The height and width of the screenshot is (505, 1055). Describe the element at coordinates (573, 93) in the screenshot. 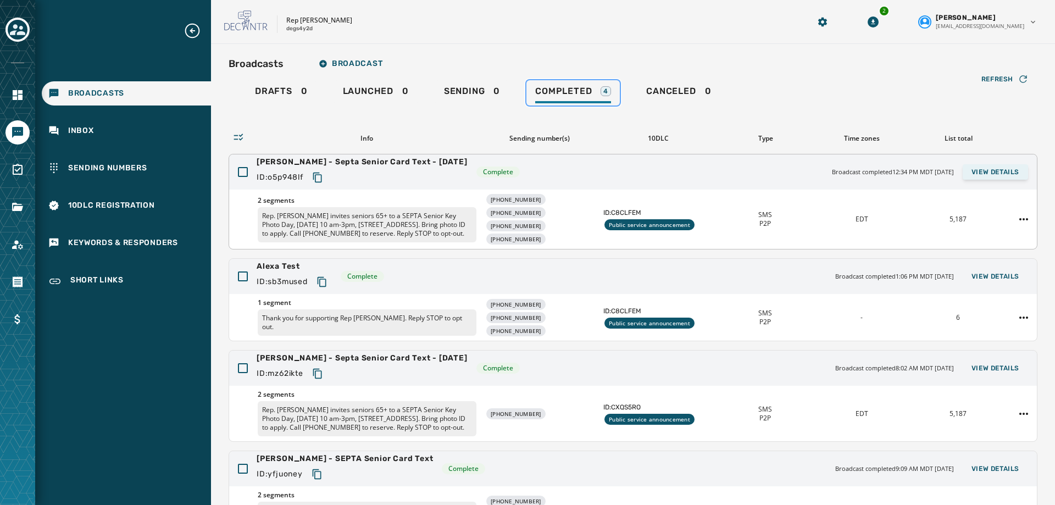

I see `a: Completed4` at that location.